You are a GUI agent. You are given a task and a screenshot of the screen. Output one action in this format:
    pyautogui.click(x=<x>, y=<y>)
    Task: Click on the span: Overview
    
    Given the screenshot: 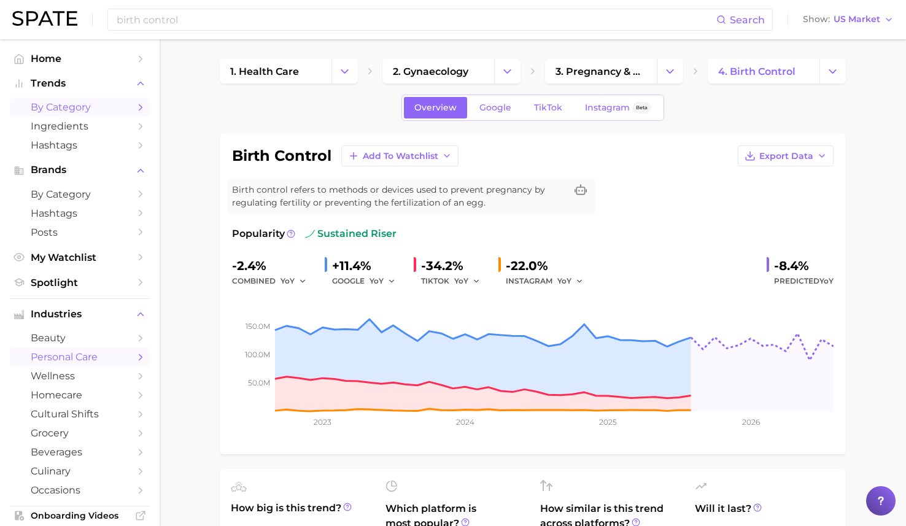 What is the action you would take?
    pyautogui.click(x=435, y=107)
    